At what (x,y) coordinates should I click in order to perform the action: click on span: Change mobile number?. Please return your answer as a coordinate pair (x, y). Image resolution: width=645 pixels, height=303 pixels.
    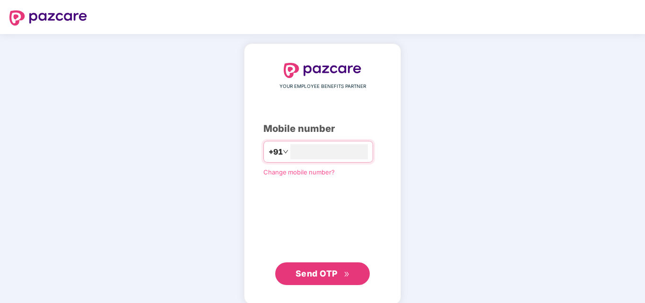
    Looking at the image, I should click on (299, 172).